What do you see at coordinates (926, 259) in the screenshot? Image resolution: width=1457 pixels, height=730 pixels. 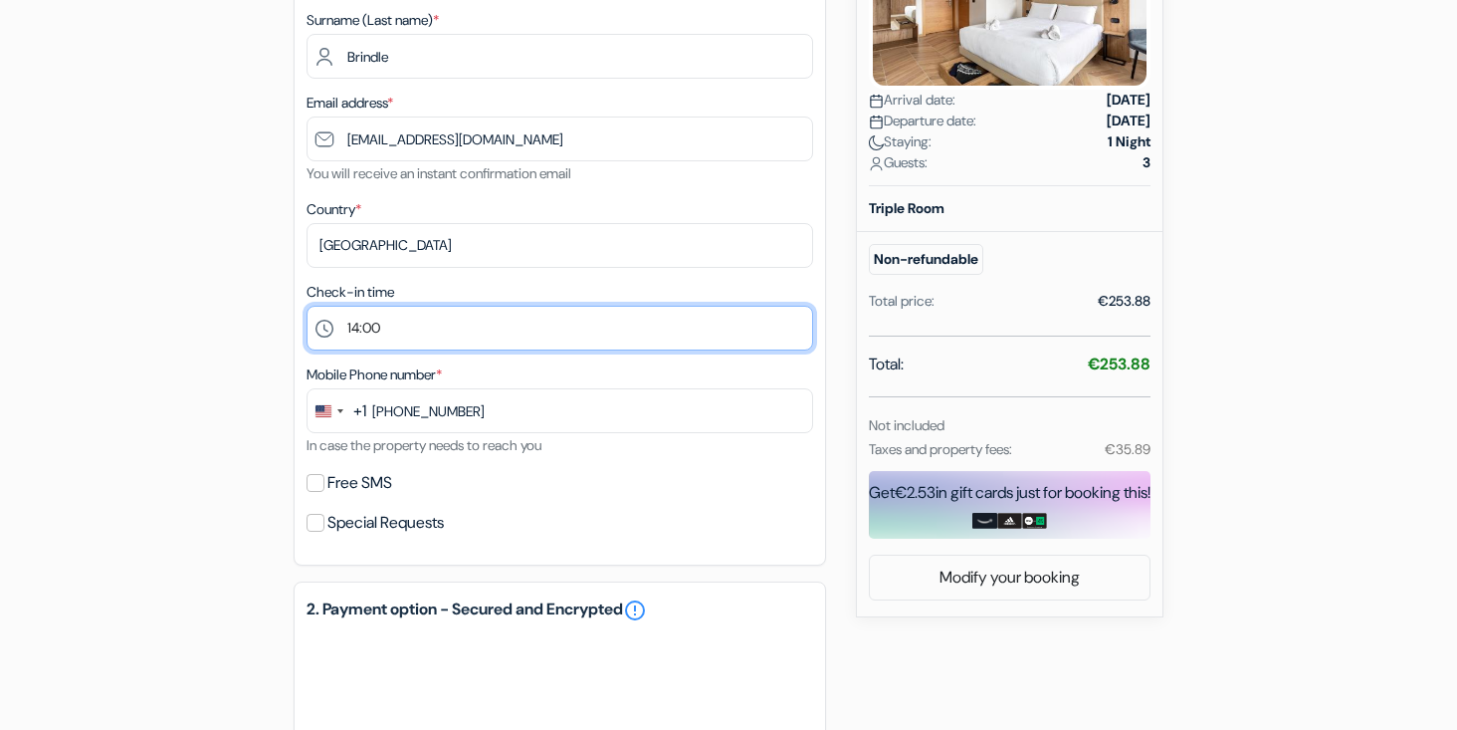 I see `small: Non-refundable` at bounding box center [926, 259].